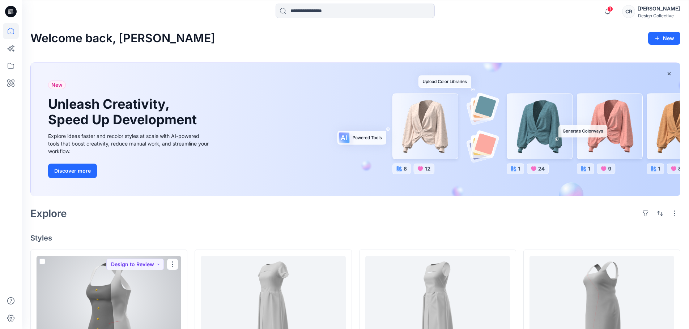 The height and width of the screenshot is (329, 689). I want to click on button: Discover more, so click(72, 171).